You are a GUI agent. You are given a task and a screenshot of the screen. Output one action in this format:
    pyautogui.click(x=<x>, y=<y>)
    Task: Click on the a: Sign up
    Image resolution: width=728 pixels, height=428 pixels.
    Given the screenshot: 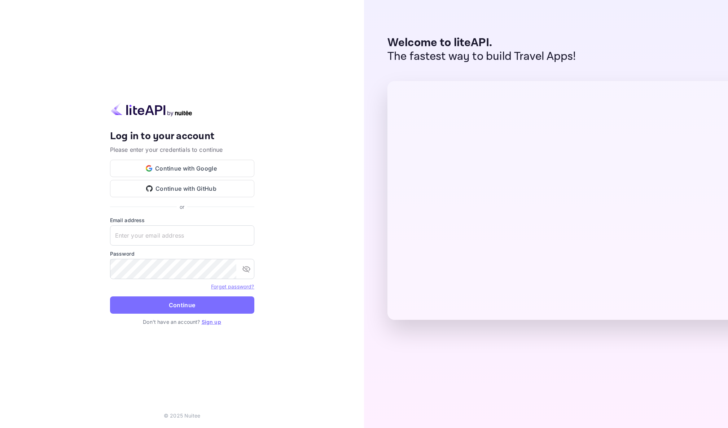 What is the action you would take?
    pyautogui.click(x=211, y=322)
    